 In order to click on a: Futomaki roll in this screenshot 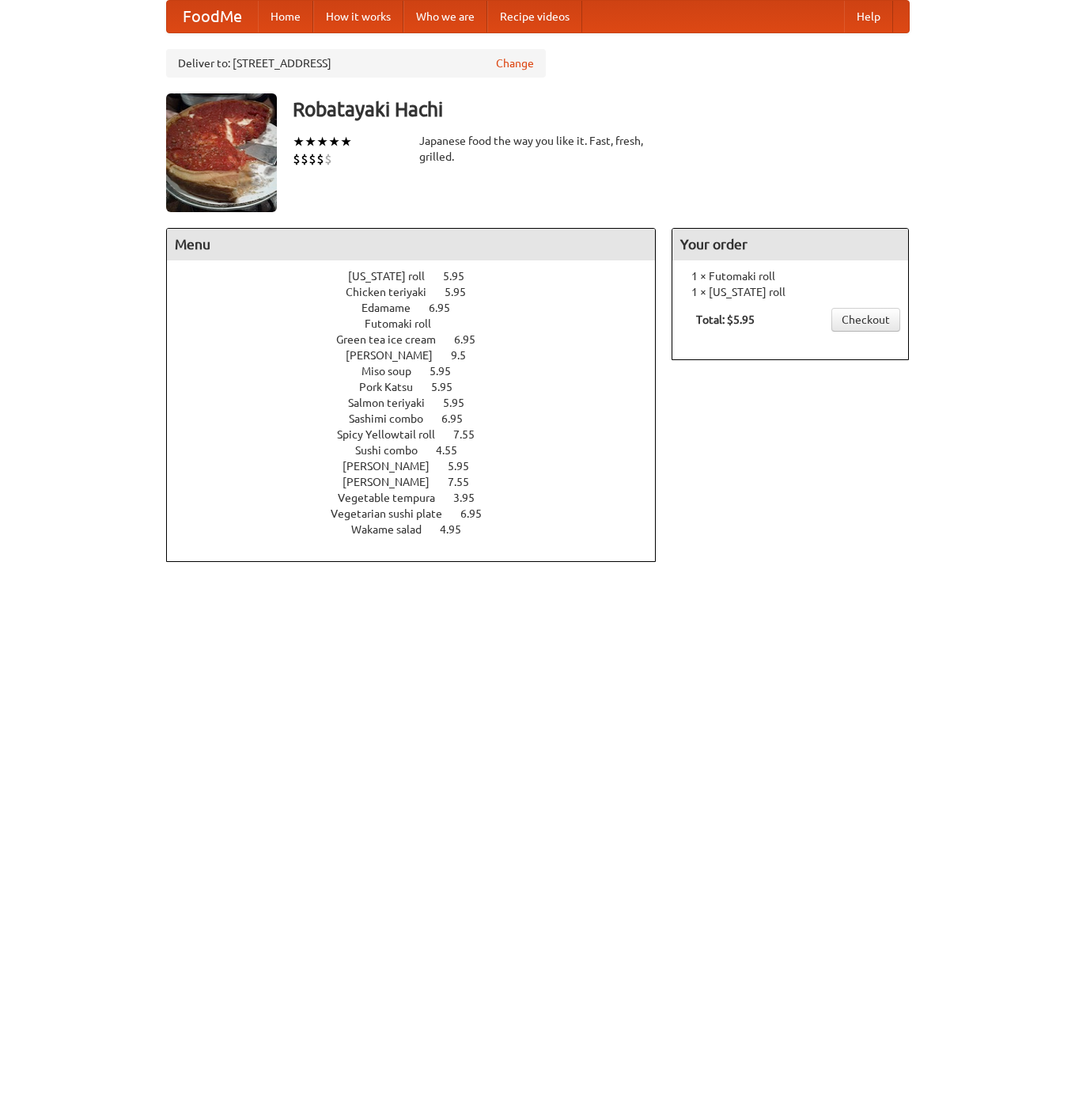, I will do `click(420, 324)`.